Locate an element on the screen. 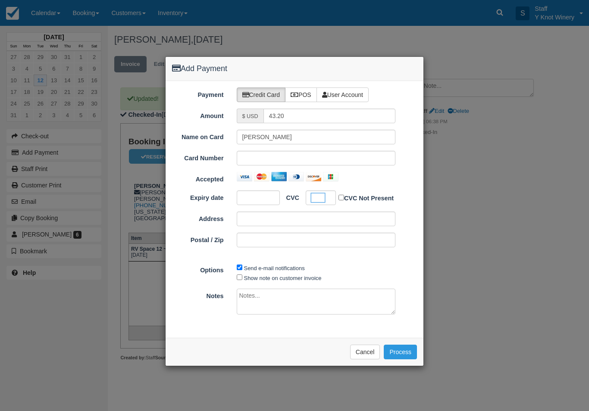 The width and height of the screenshot is (589, 411). input: CVC Not Present is located at coordinates (341, 197).